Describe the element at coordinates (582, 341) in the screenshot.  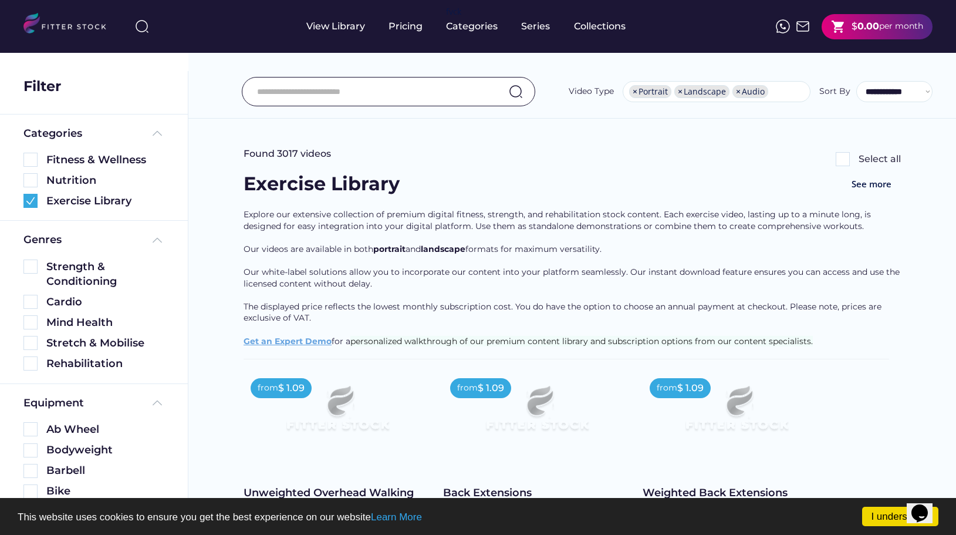
I see `span: personalized walkthrough of our premium content library and subscription options from our content...` at that location.